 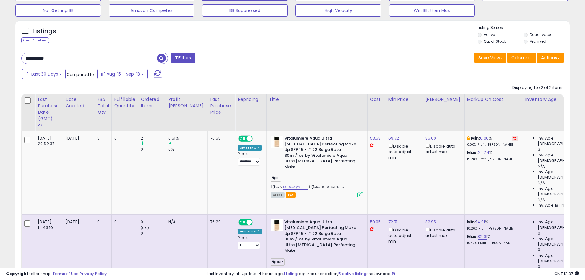 What do you see at coordinates (432, 10) in the screenshot?
I see `button: Win BB, then Max` at bounding box center [432, 10].